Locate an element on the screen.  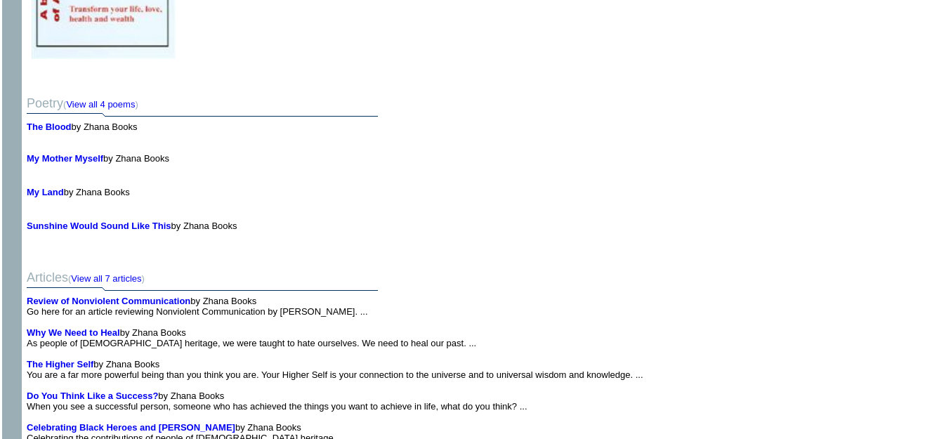
font: Articles is located at coordinates (86, 277).